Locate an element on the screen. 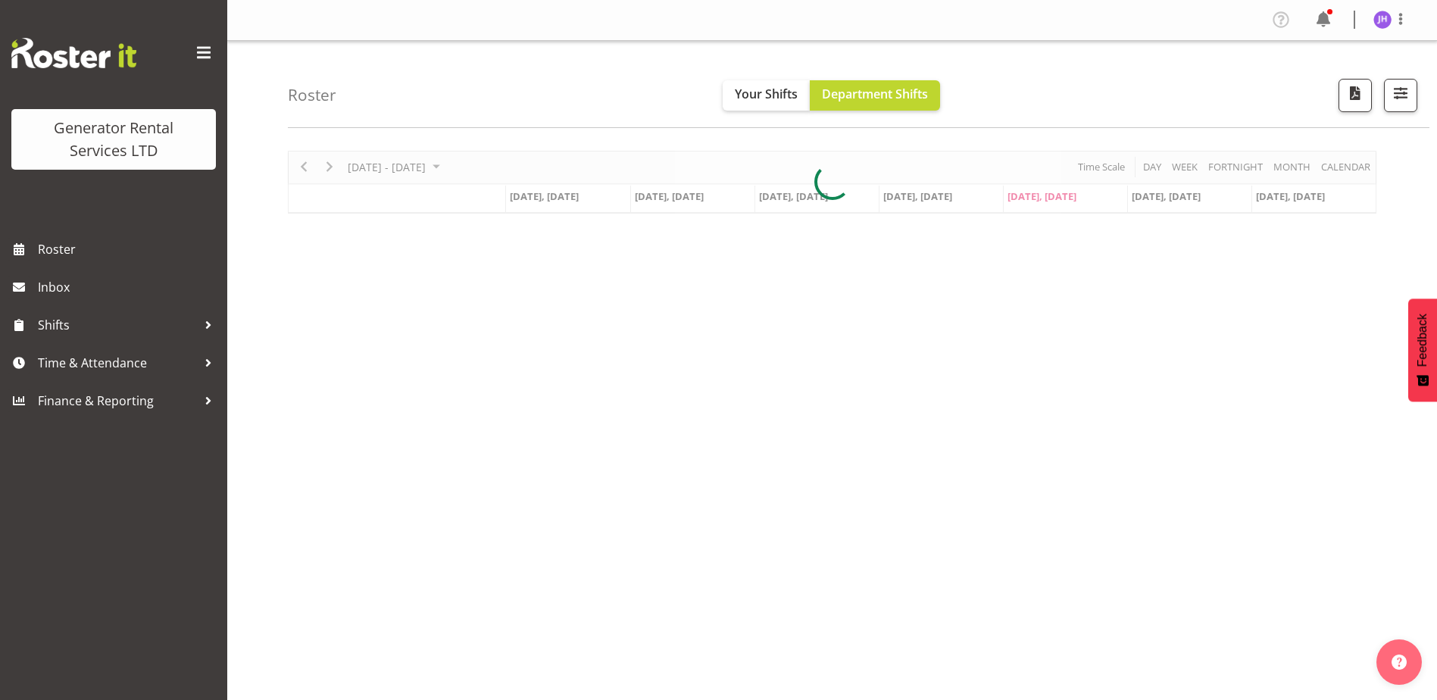 This screenshot has height=700, width=1437. img: james-hilhorst5206.jpg is located at coordinates (1383, 20).